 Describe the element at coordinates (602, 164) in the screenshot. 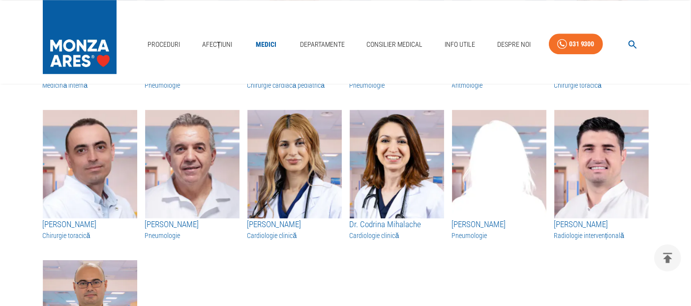

I see `img: Dr. Cristian Peneoașu` at that location.